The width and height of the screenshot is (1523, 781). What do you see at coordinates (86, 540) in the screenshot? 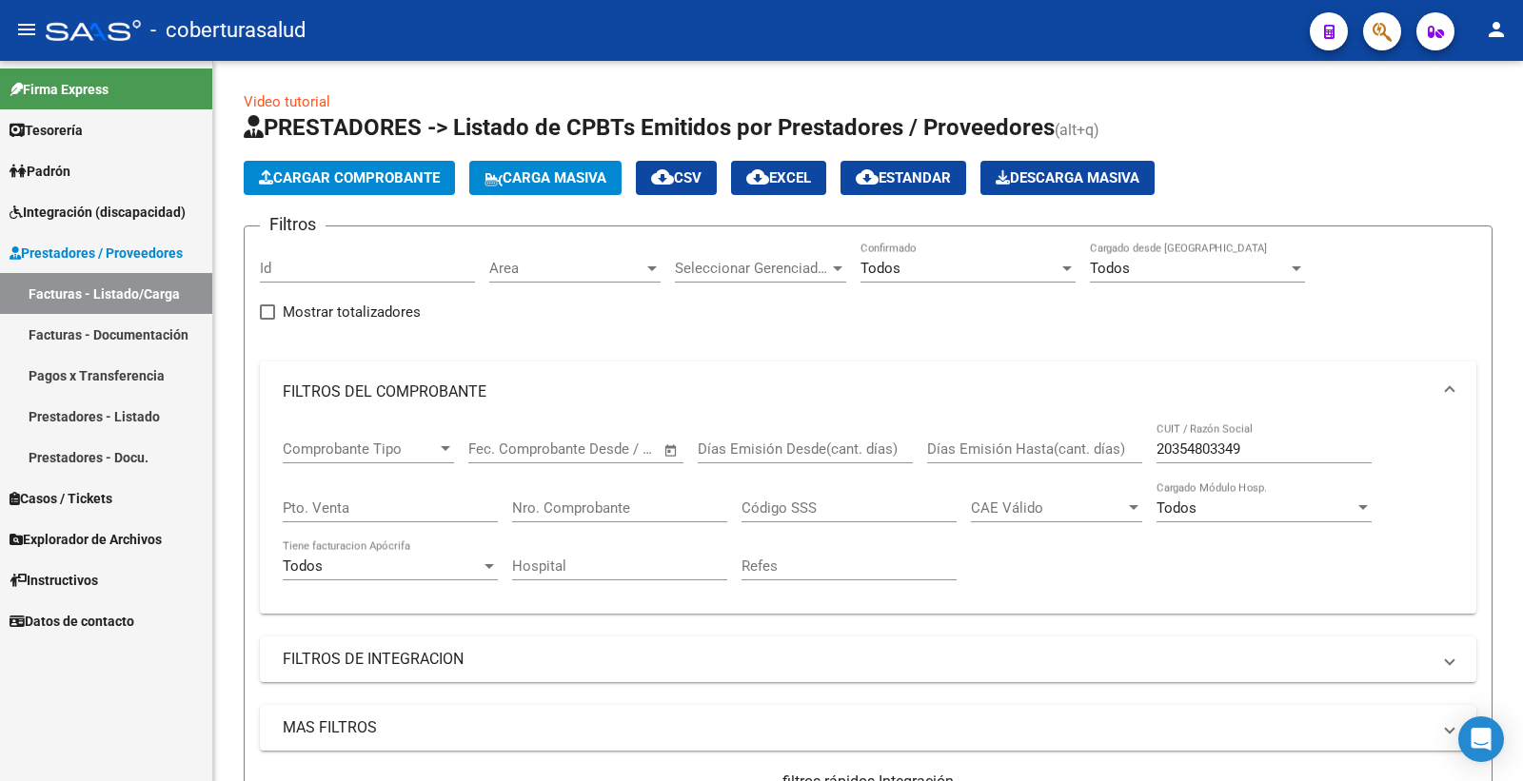
I see `span: Explorador de Archivos` at bounding box center [86, 540].